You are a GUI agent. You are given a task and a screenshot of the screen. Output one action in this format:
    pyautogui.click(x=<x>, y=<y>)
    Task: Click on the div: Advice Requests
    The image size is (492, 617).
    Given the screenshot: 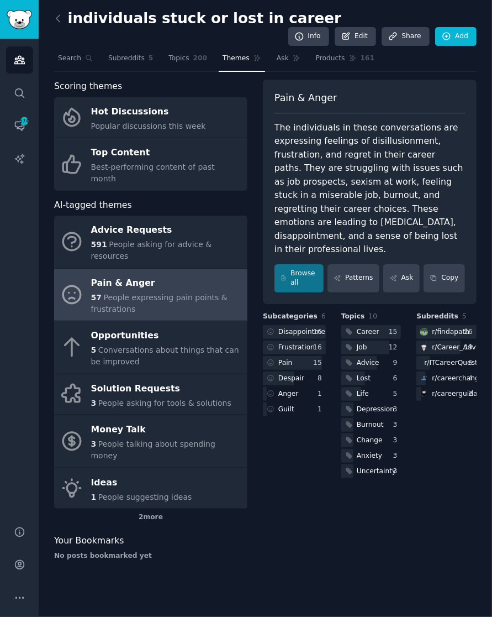 What is the action you would take?
    pyautogui.click(x=166, y=230)
    